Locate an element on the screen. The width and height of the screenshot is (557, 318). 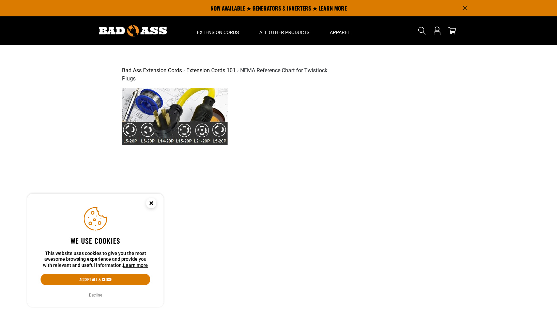
aside: Cookie Consent is located at coordinates (95, 250).